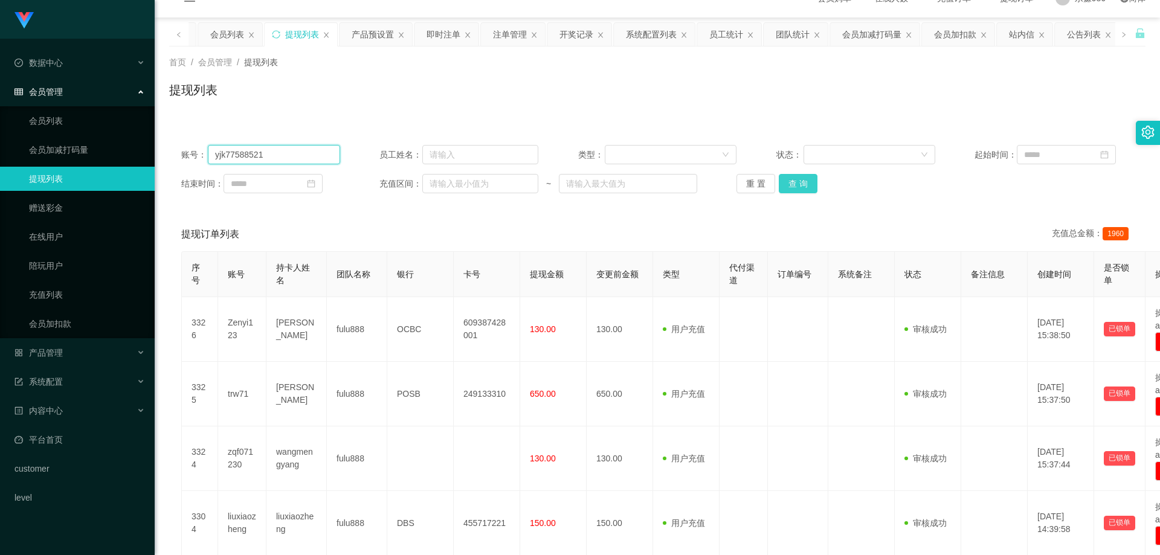 The height and width of the screenshot is (555, 1160). What do you see at coordinates (80, 469) in the screenshot?
I see `a: customer` at bounding box center [80, 469].